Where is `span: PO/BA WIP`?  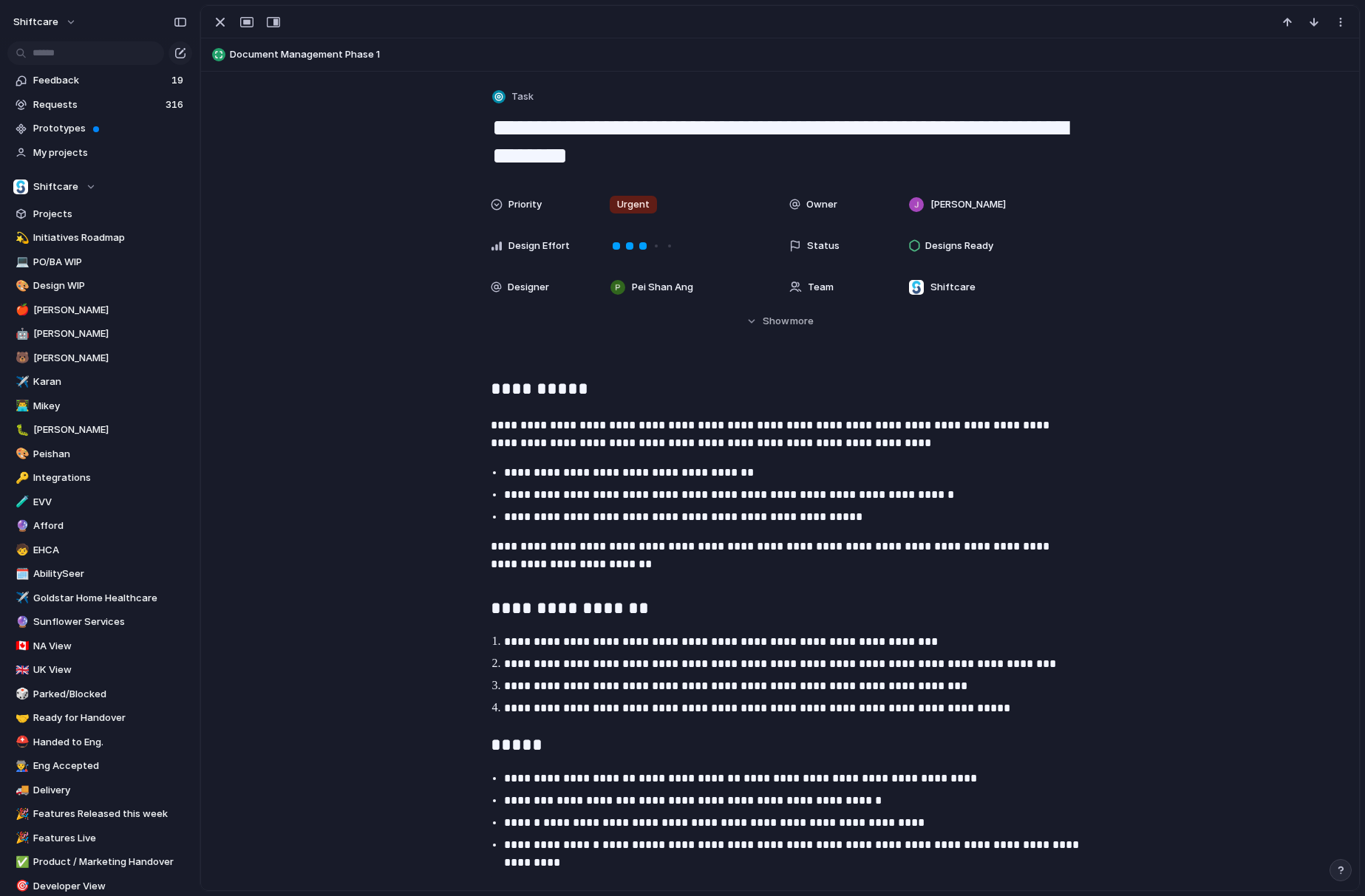
span: PO/BA WIP is located at coordinates (110, 262).